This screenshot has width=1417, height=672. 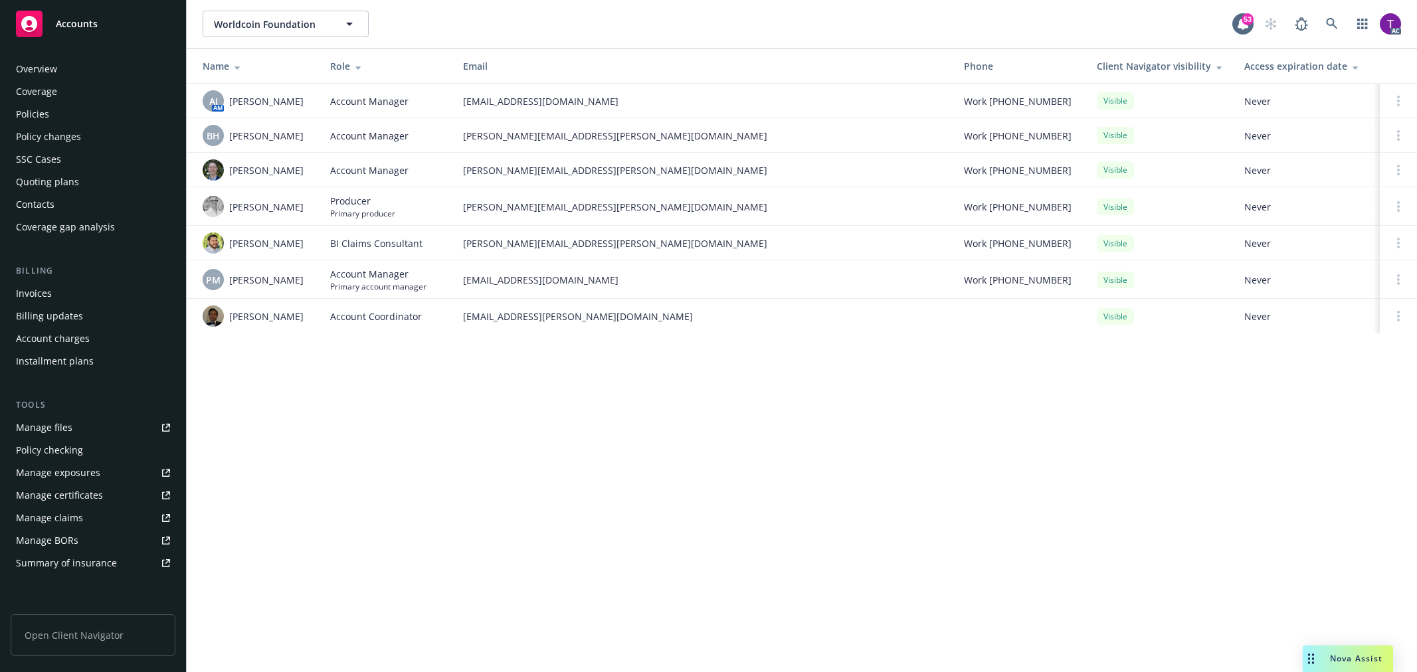 What do you see at coordinates (271, 24) in the screenshot?
I see `span: Worldcoin Foundation` at bounding box center [271, 24].